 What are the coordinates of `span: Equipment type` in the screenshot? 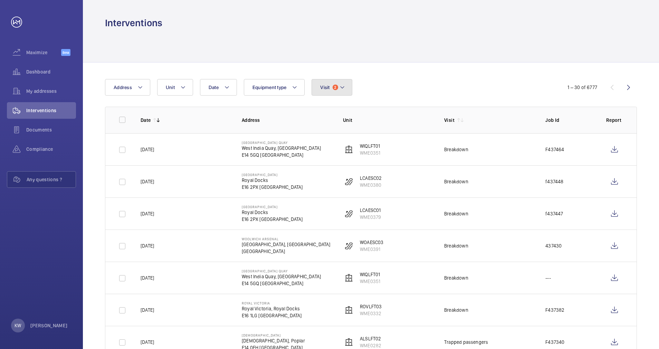 It's located at (269, 87).